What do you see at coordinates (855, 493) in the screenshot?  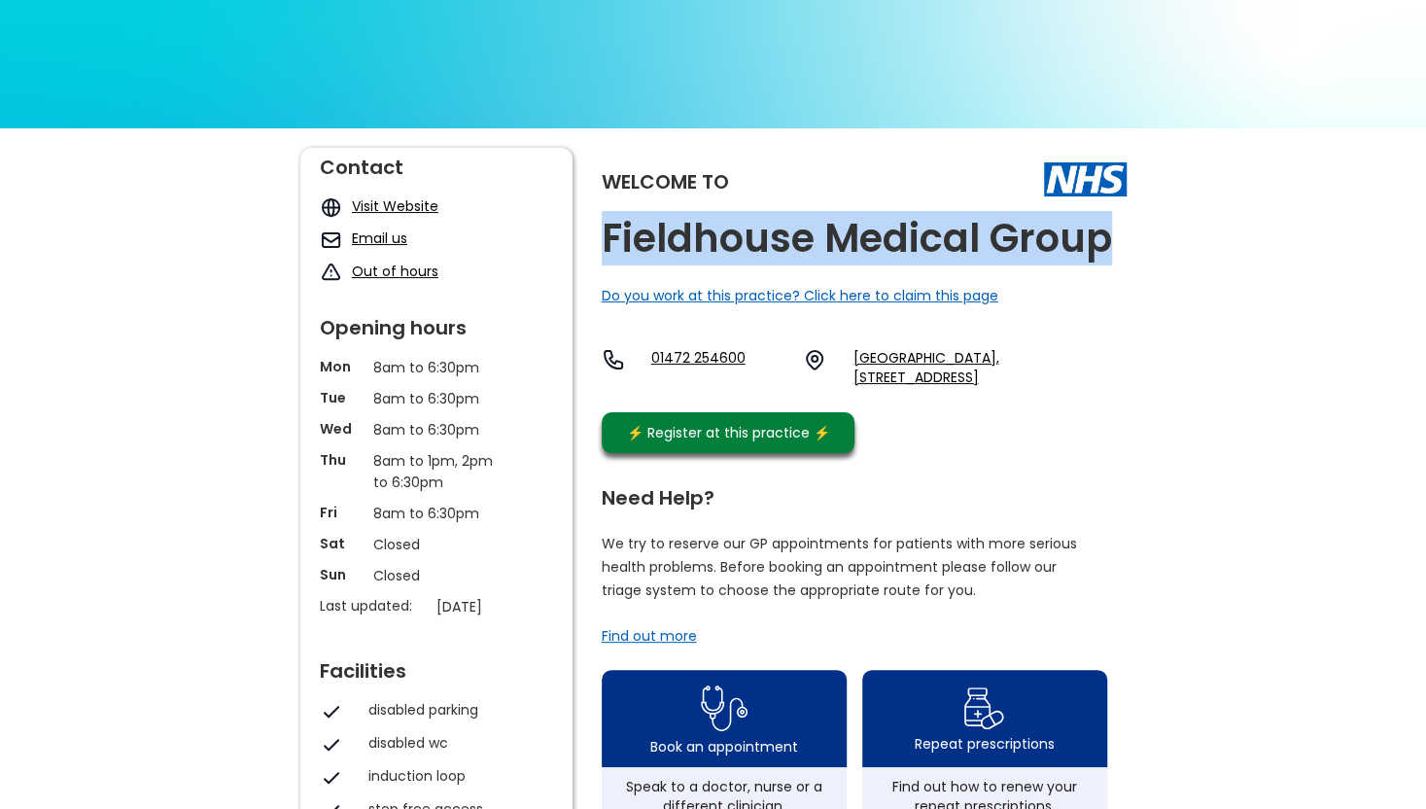 I see `div: Need Help?` at bounding box center [855, 493].